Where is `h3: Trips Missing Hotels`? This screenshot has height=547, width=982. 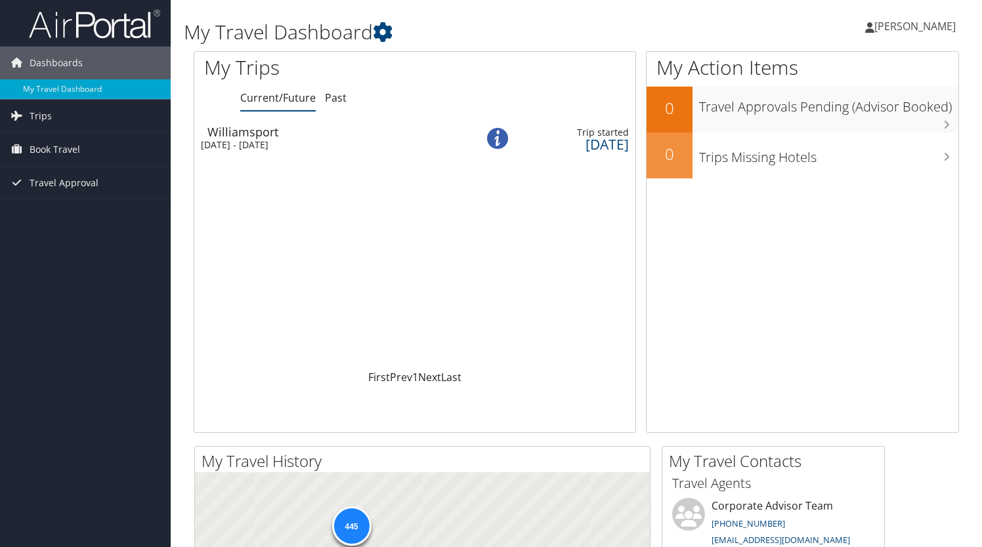
h3: Trips Missing Hotels is located at coordinates (828, 154).